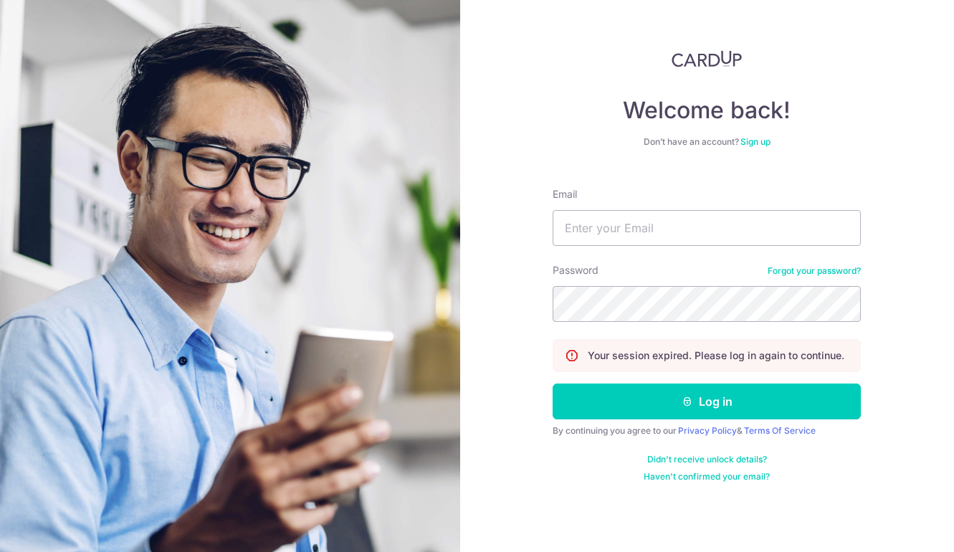 Image resolution: width=954 pixels, height=552 pixels. What do you see at coordinates (780, 430) in the screenshot?
I see `a: Terms Of Service` at bounding box center [780, 430].